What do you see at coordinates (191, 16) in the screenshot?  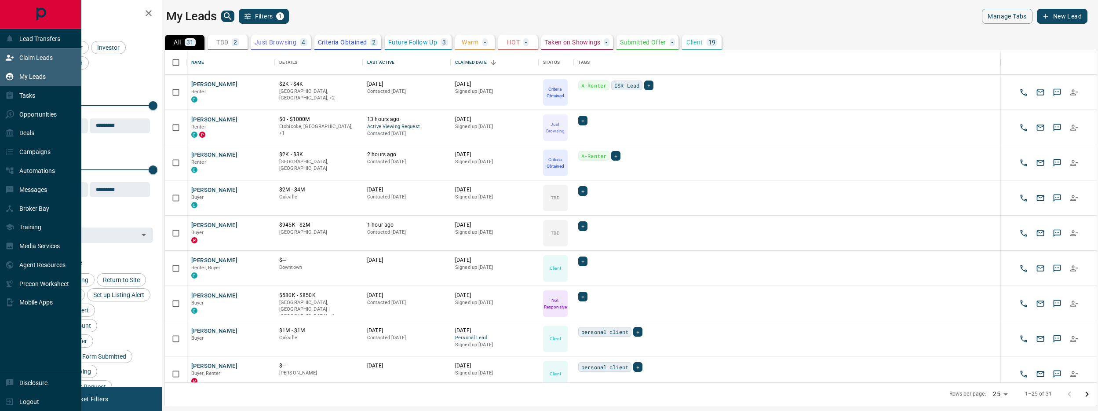 I see `h1: My Leads` at bounding box center [191, 16].